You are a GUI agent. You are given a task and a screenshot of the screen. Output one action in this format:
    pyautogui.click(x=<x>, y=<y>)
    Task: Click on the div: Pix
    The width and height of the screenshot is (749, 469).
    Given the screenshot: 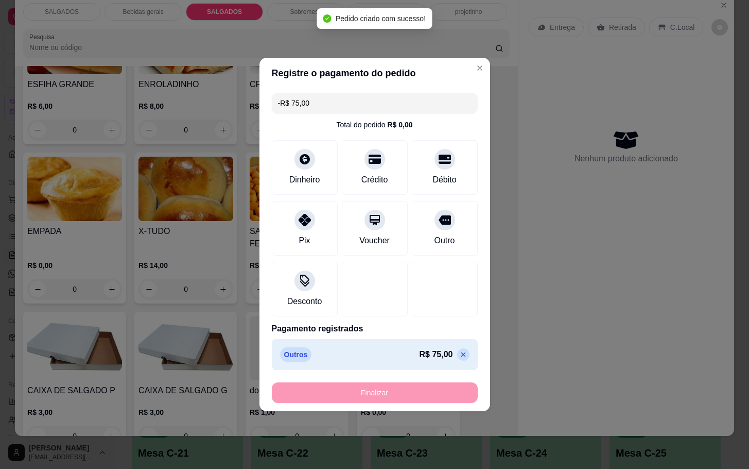 What is the action you would take?
    pyautogui.click(x=304, y=240)
    